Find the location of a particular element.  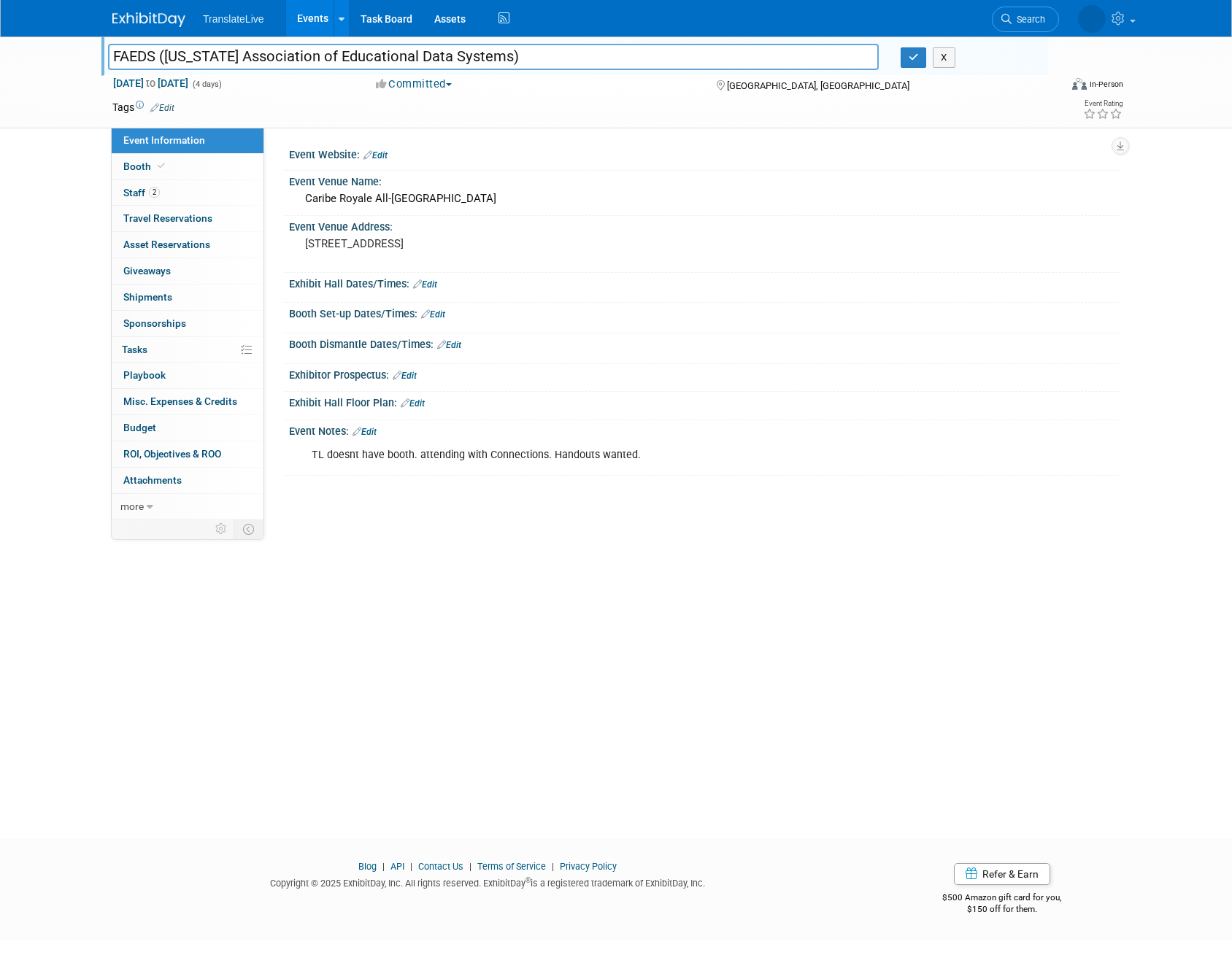

a: more is located at coordinates (188, 507).